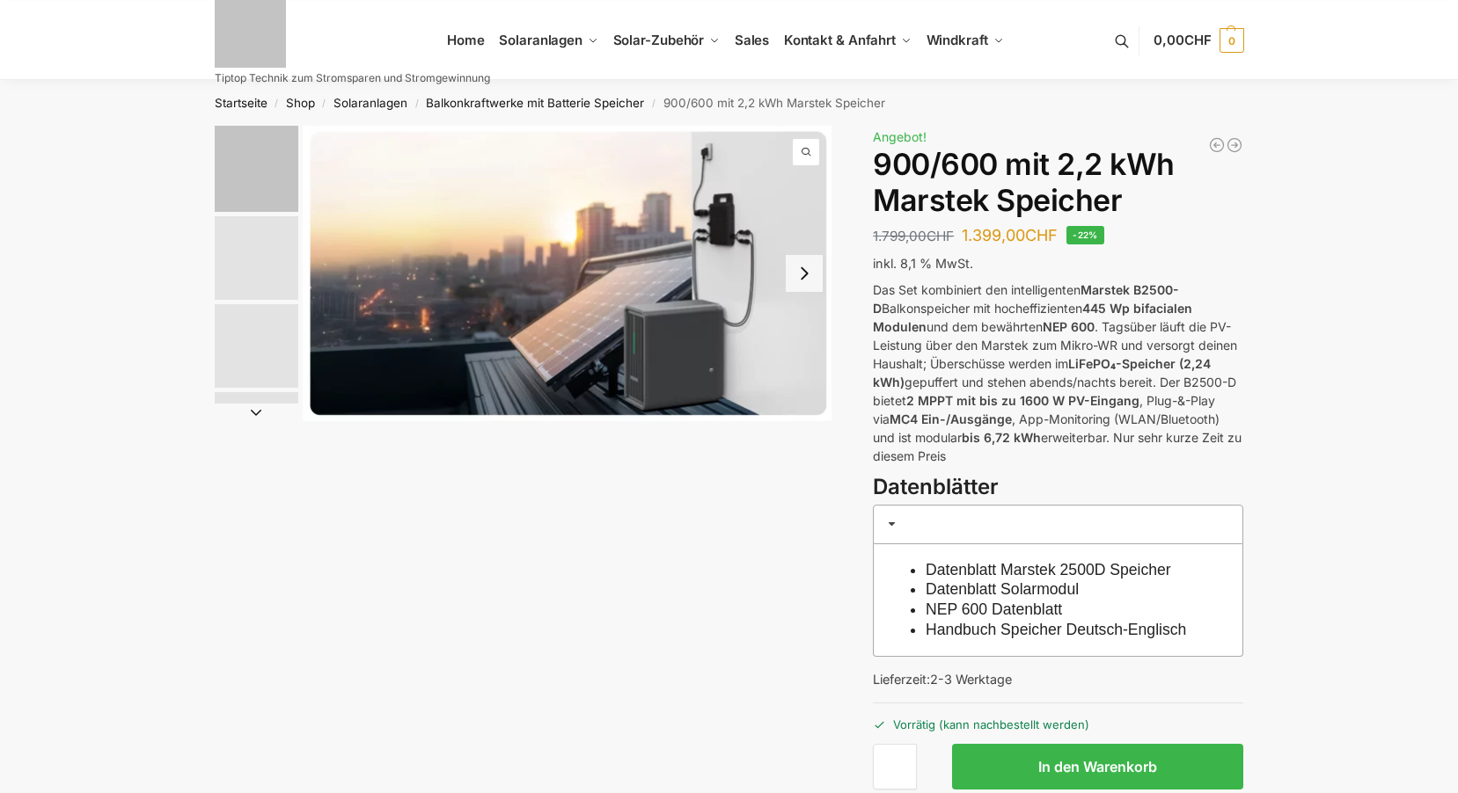  Describe the element at coordinates (352, 78) in the screenshot. I see `p: Tiptop Technik zum Stromsparen und Stromgewinnung` at that location.